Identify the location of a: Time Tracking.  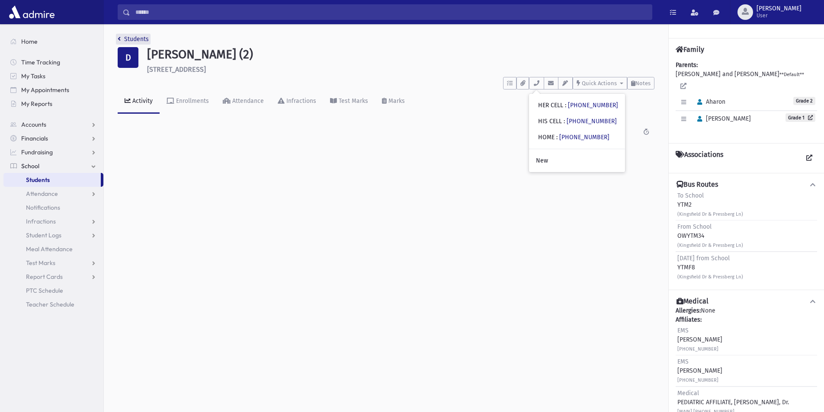
(53, 62).